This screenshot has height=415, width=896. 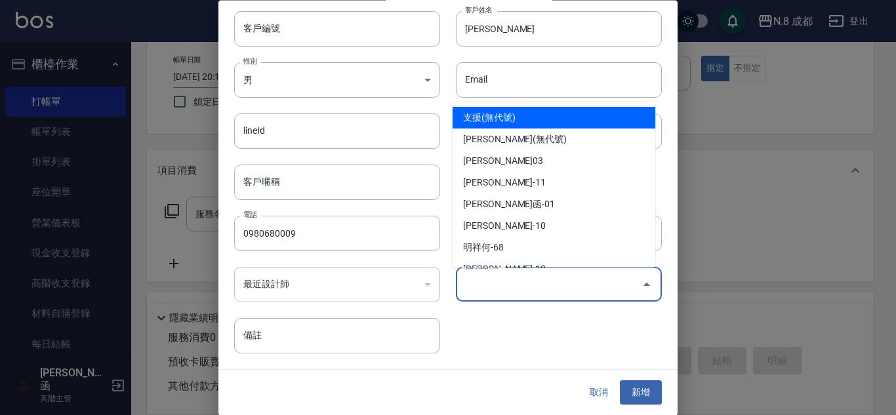 I want to click on label: 電話, so click(x=250, y=215).